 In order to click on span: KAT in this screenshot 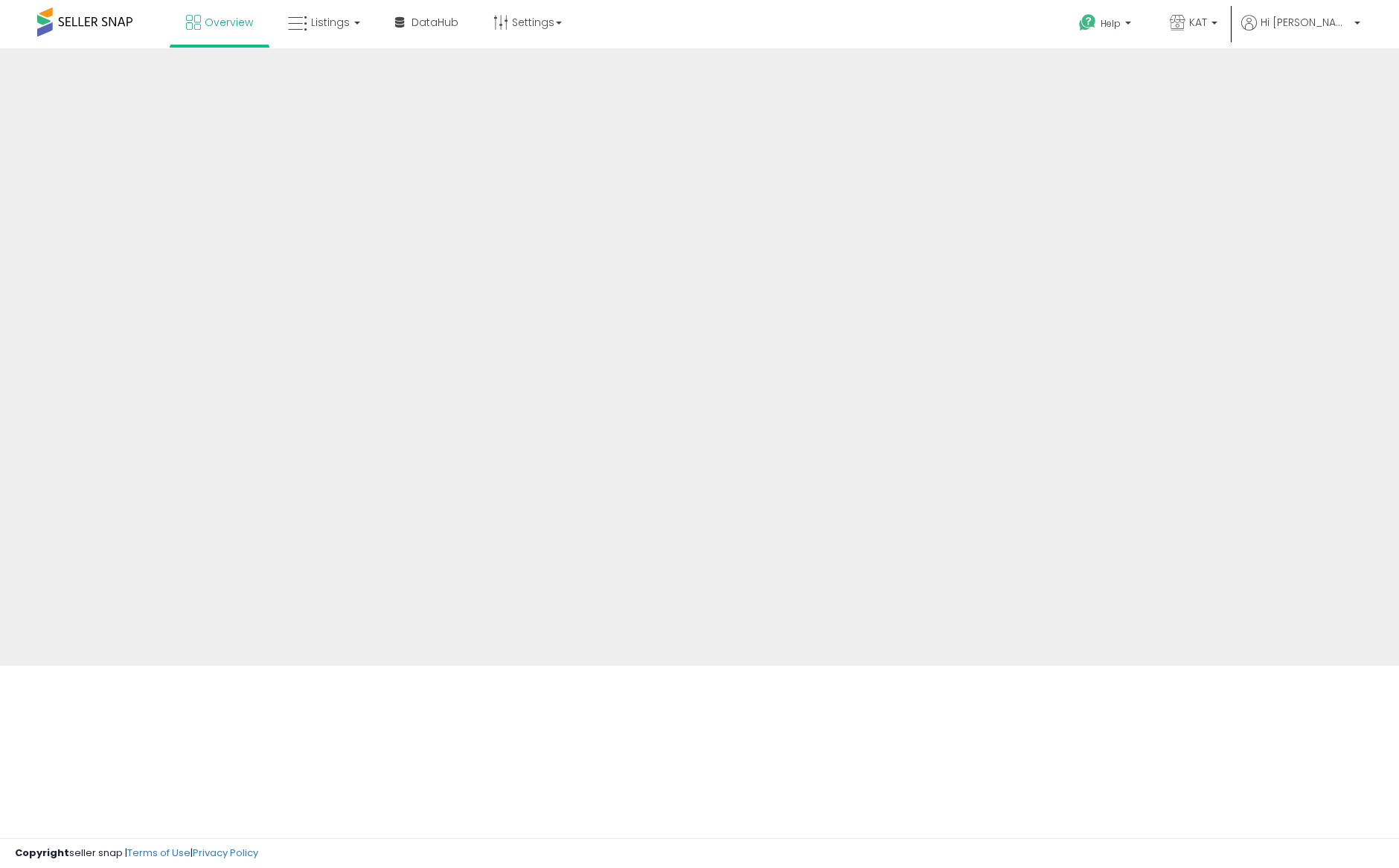, I will do `click(1198, 22)`.